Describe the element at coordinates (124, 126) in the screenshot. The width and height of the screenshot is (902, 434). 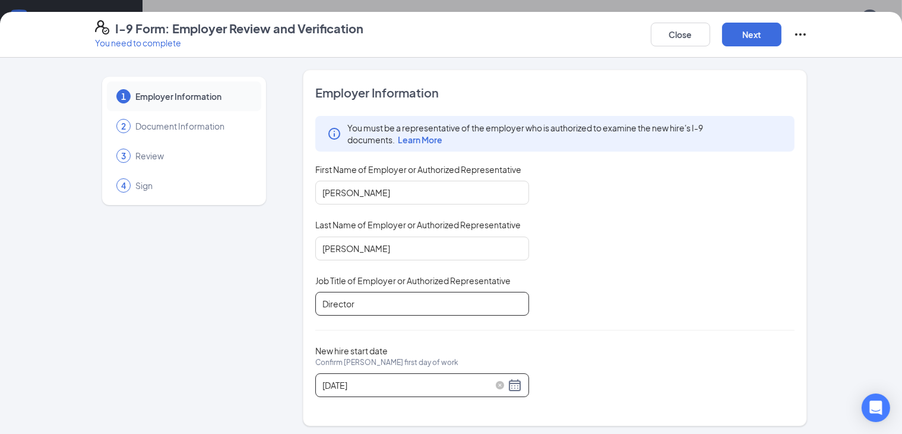
I see `span: 2` at that location.